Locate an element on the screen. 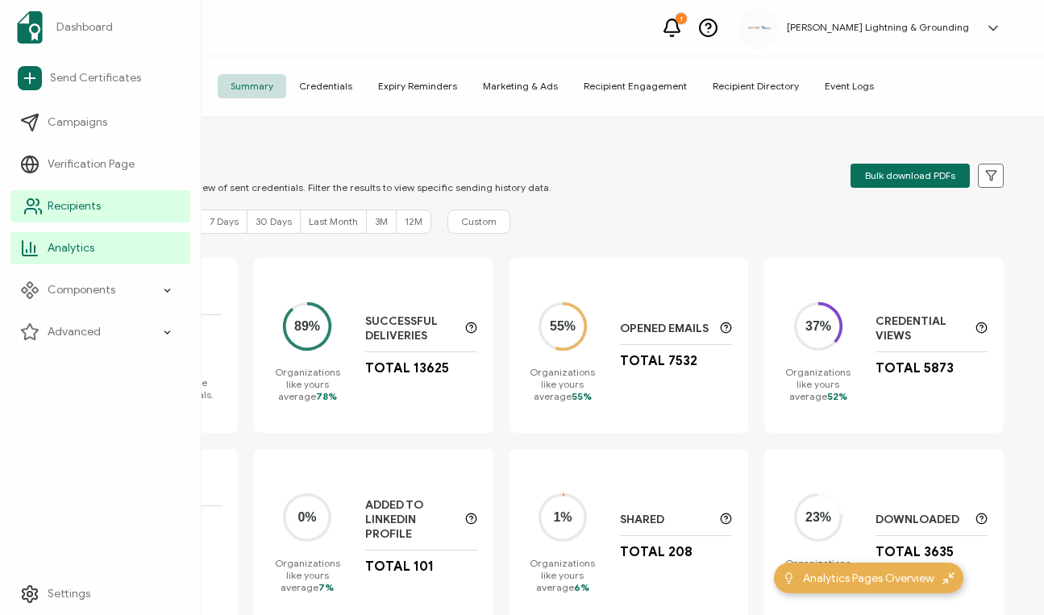 The image size is (1044, 615). span: 78% is located at coordinates (326, 396).